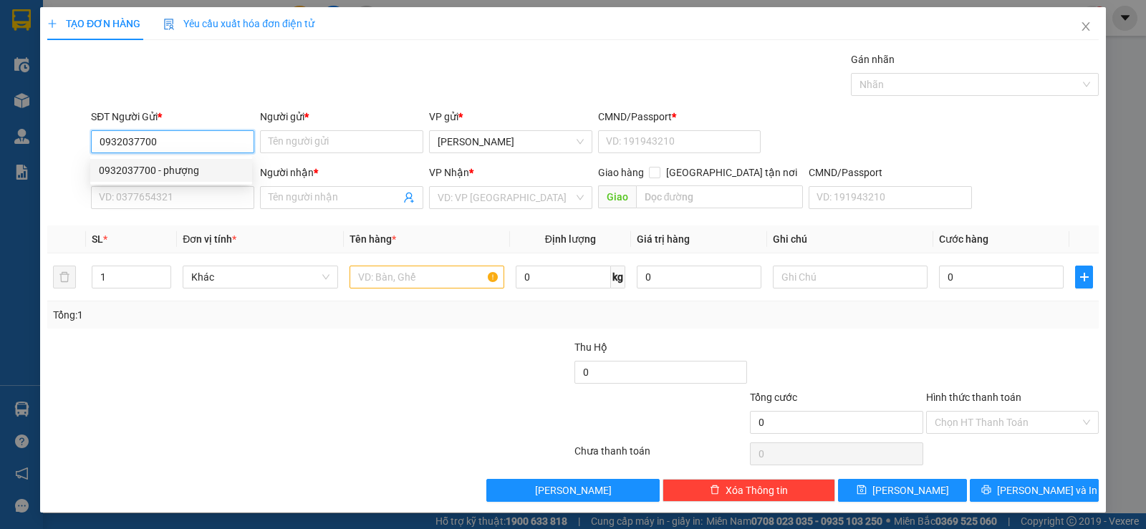 The width and height of the screenshot is (1146, 529). Describe the element at coordinates (427, 277) in the screenshot. I see `input: VD: Bàn, Ghế` at that location.